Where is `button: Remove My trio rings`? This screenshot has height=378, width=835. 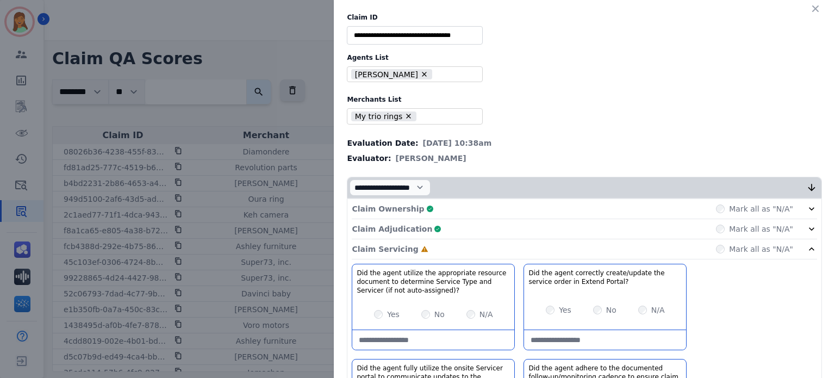
button: Remove My trio rings is located at coordinates (408, 116).